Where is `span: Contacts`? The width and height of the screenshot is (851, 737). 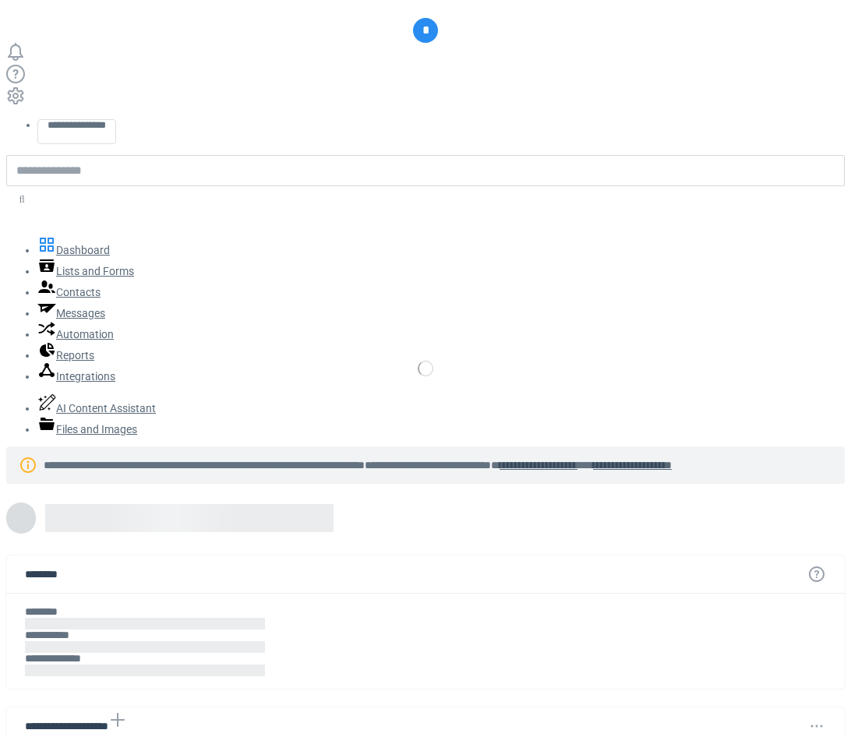
span: Contacts is located at coordinates (78, 292).